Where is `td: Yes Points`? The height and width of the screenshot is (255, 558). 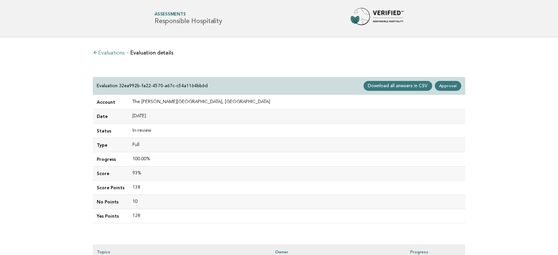 td: Yes Points is located at coordinates (111, 216).